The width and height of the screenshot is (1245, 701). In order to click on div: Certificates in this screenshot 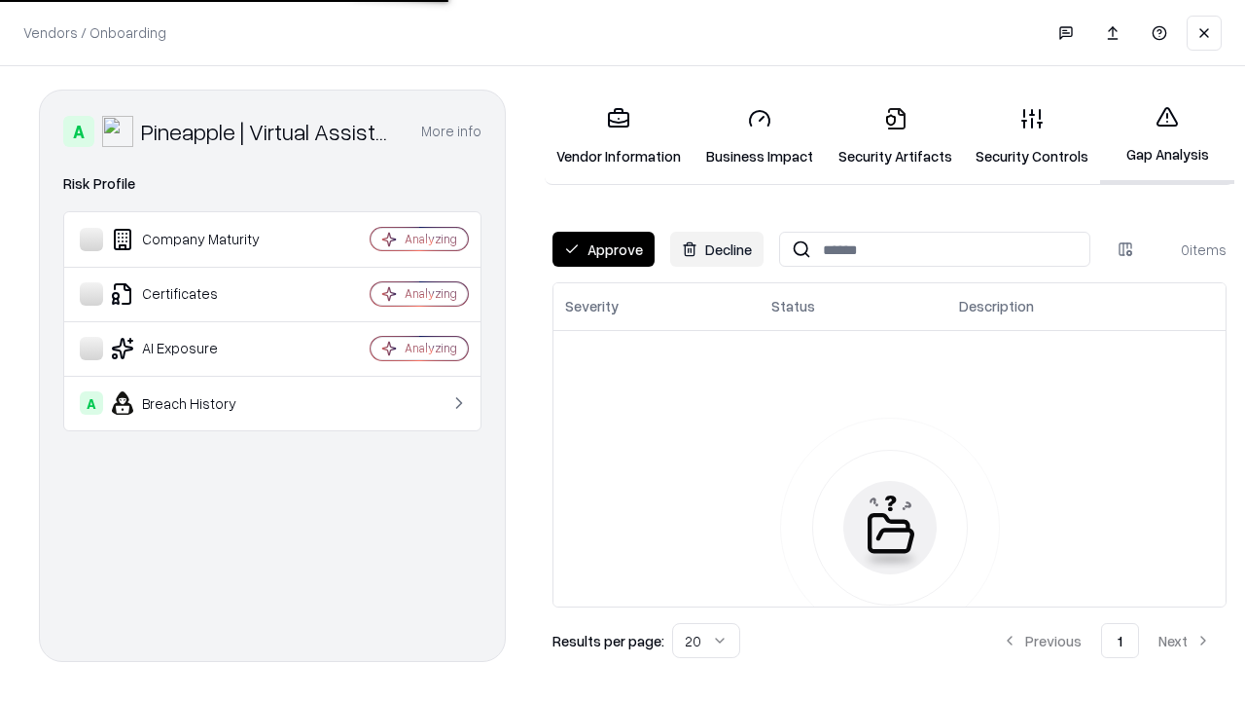, I will do `click(196, 294)`.